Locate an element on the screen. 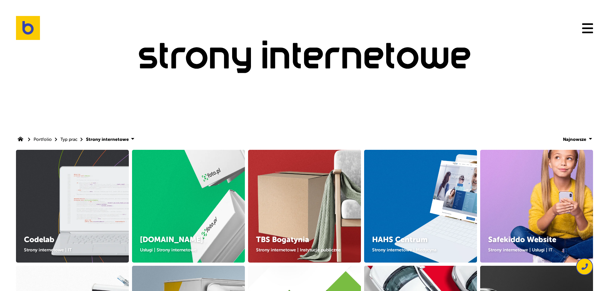  button: Navigation is located at coordinates (588, 28).